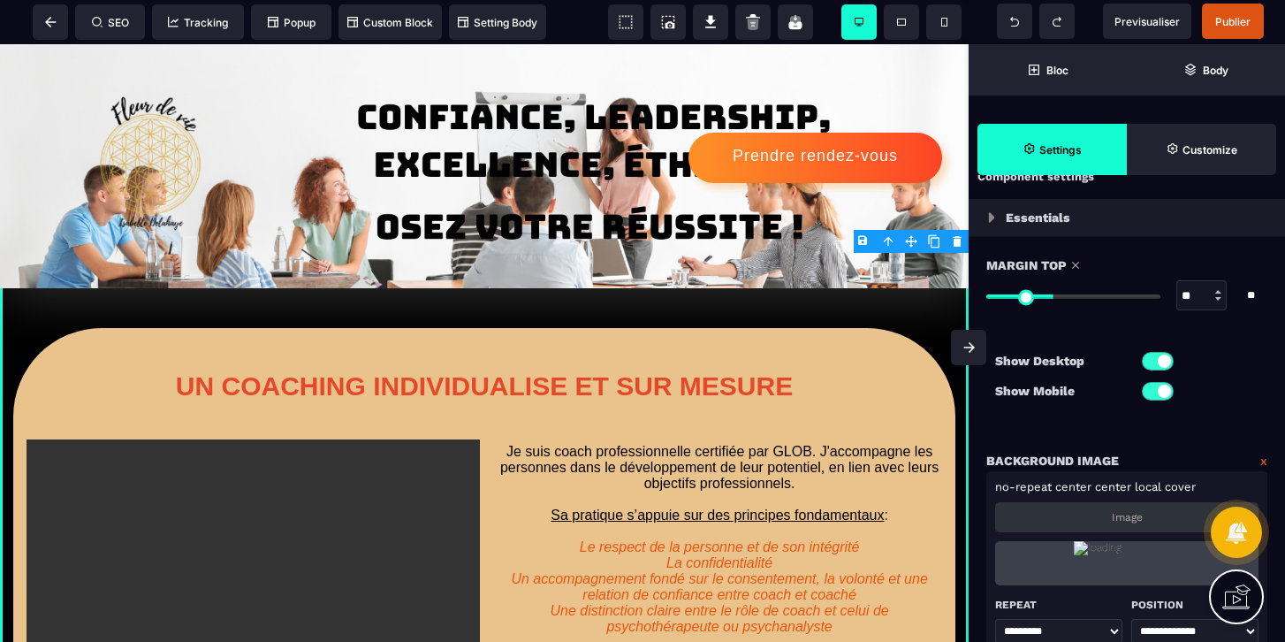 This screenshot has height=642, width=1285. I want to click on span: Screenshot, so click(668, 22).